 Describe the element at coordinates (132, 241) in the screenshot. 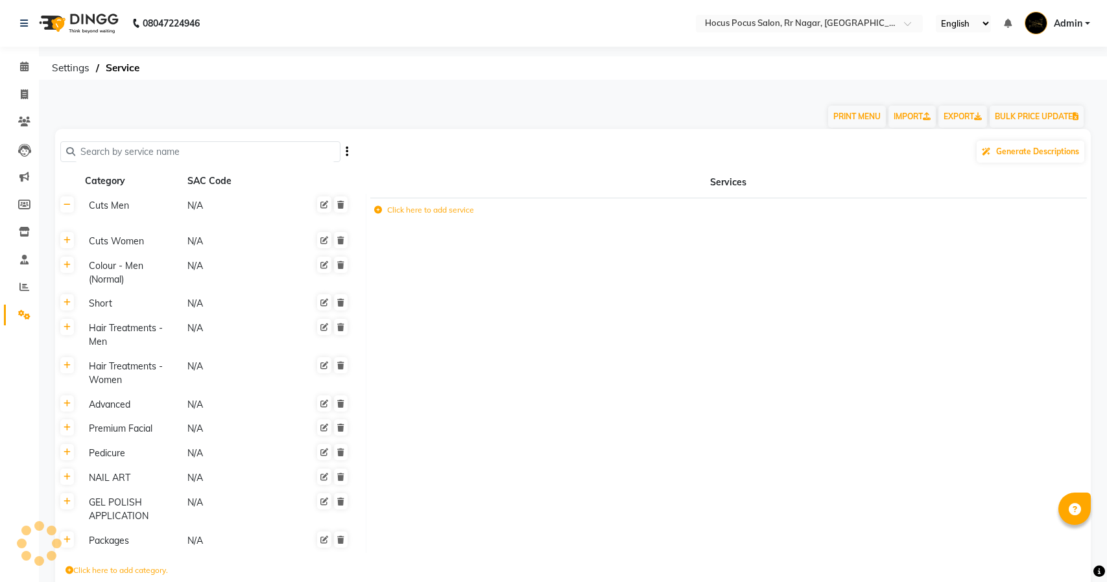

I see `div: Cuts Women` at that location.